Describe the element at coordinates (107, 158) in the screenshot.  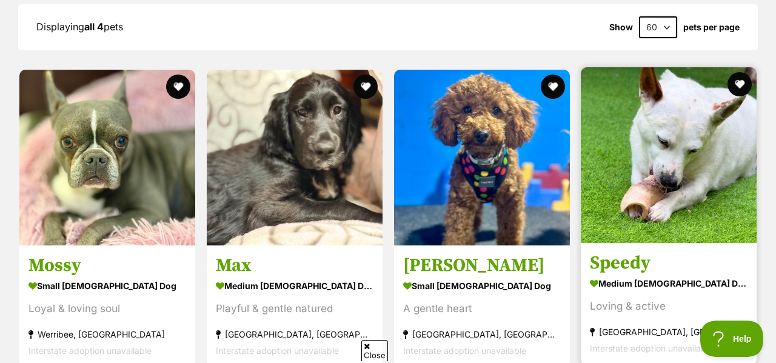
I see `img: Mossy` at that location.